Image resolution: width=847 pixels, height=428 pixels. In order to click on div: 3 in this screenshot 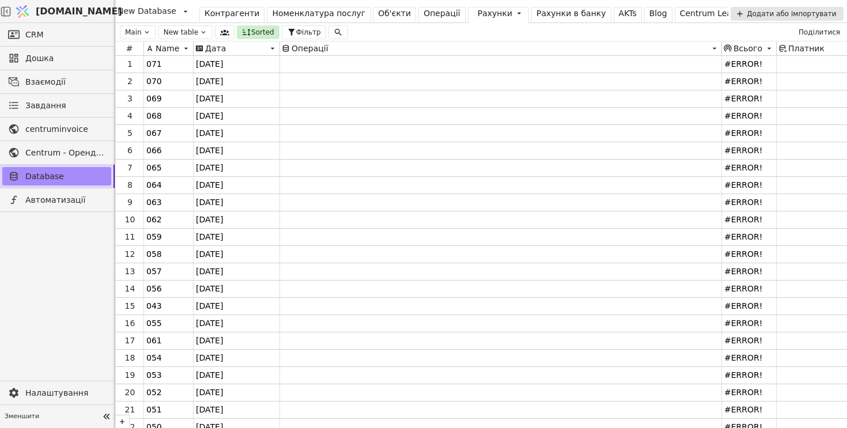, I will do `click(130, 99)`.